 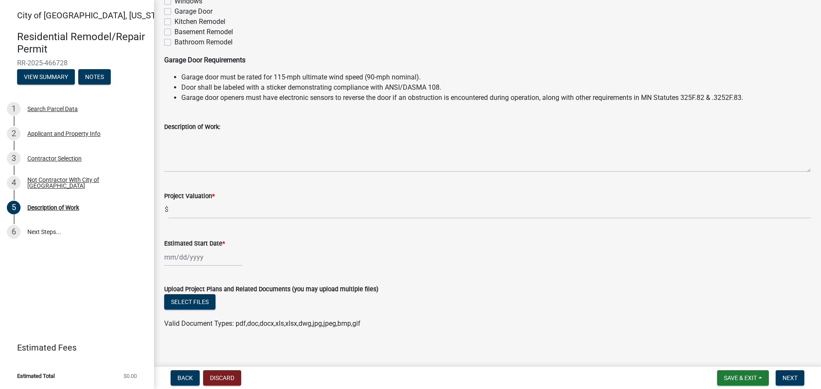 I want to click on span: $0.00, so click(x=130, y=376).